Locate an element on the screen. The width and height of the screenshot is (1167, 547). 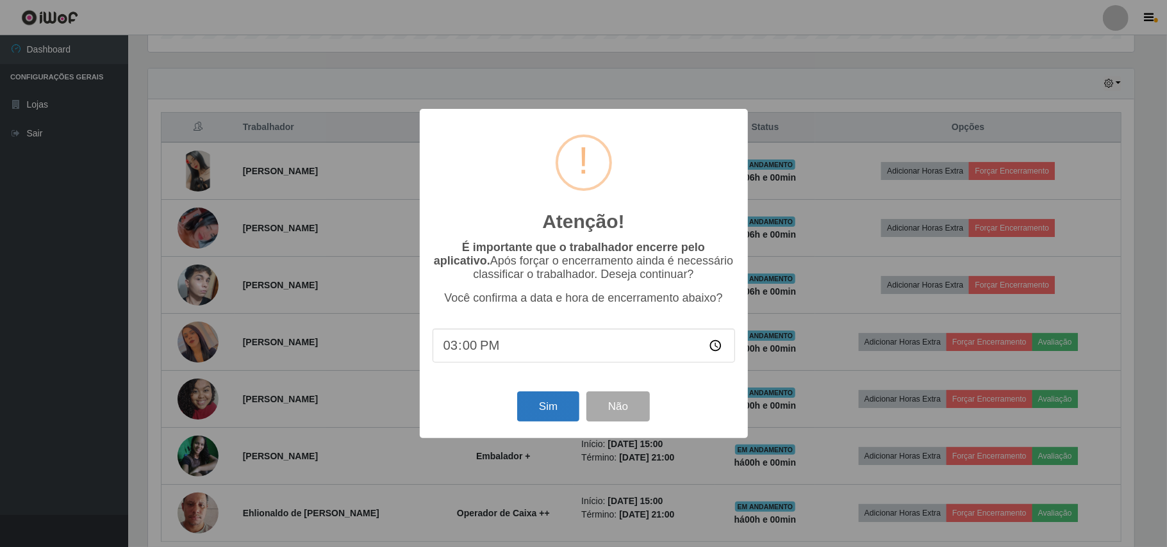
button: Sim is located at coordinates (548, 406).